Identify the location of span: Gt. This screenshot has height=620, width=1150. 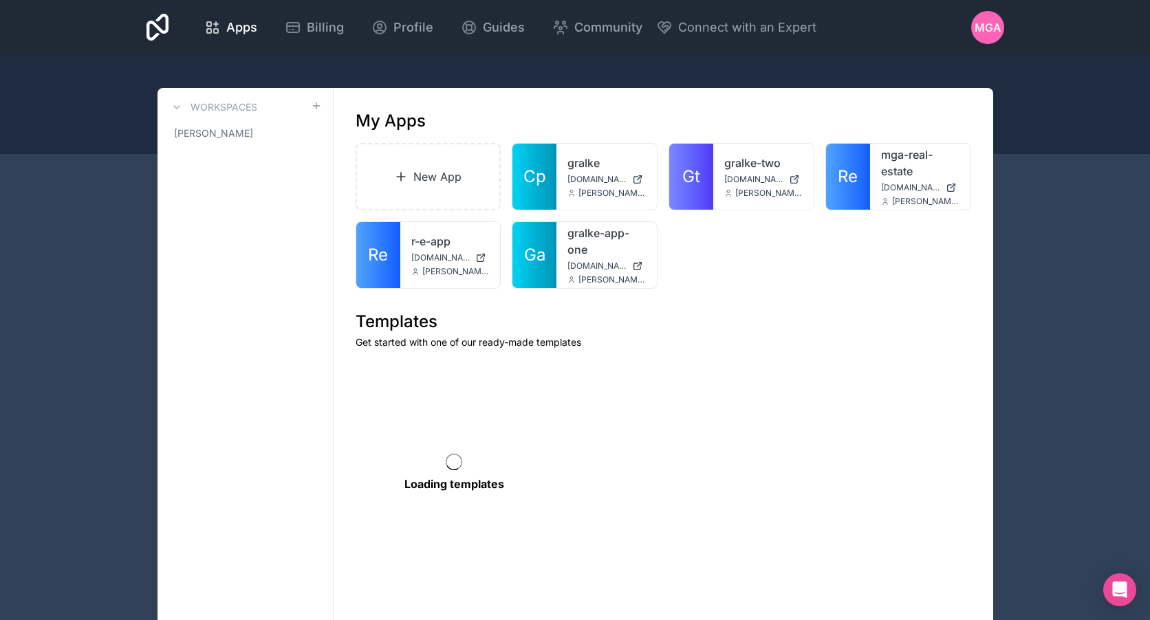
(691, 177).